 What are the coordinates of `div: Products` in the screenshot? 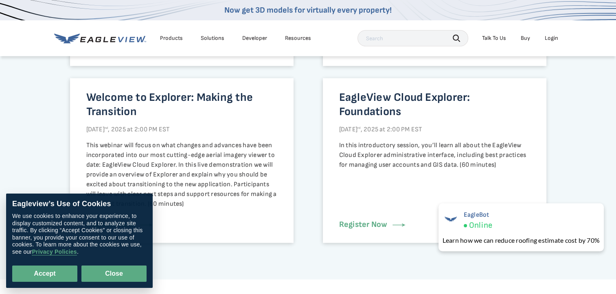 It's located at (171, 38).